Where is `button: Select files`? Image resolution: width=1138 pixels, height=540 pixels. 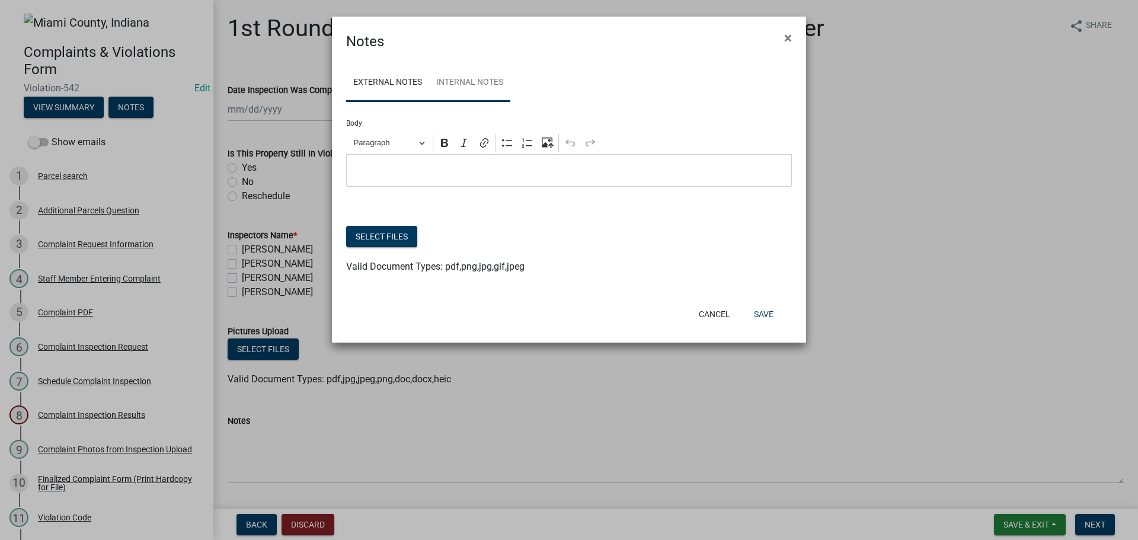 button: Select files is located at coordinates (382, 237).